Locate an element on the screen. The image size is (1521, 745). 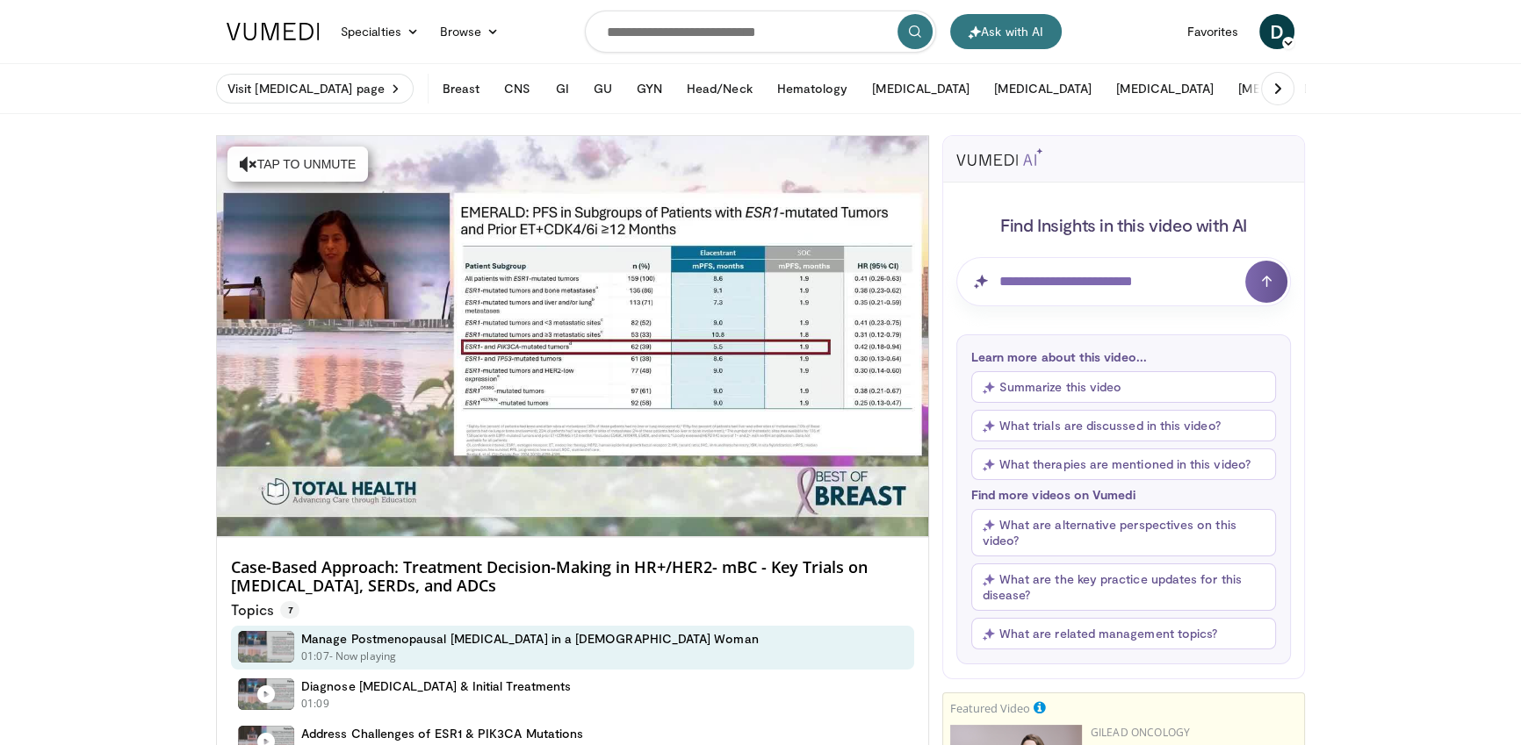
span: 7 is located at coordinates (290, 610).